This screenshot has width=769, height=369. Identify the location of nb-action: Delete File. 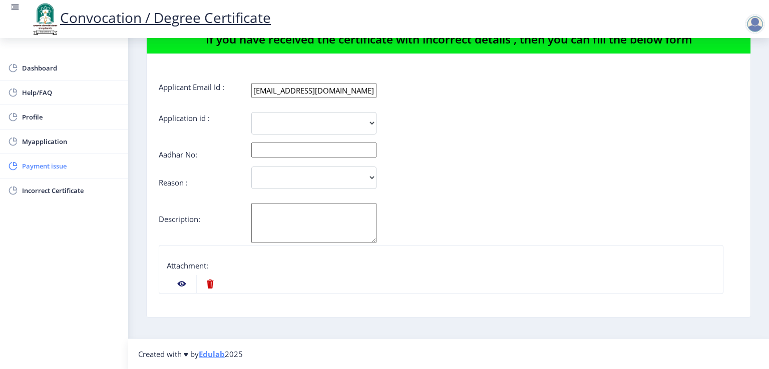
(210, 284).